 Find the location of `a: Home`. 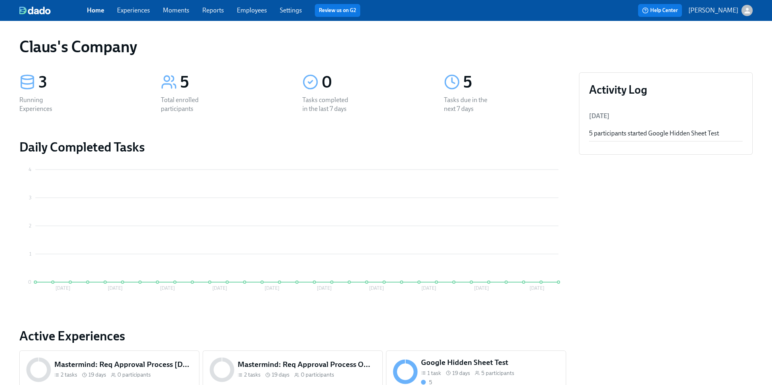

a: Home is located at coordinates (95, 10).